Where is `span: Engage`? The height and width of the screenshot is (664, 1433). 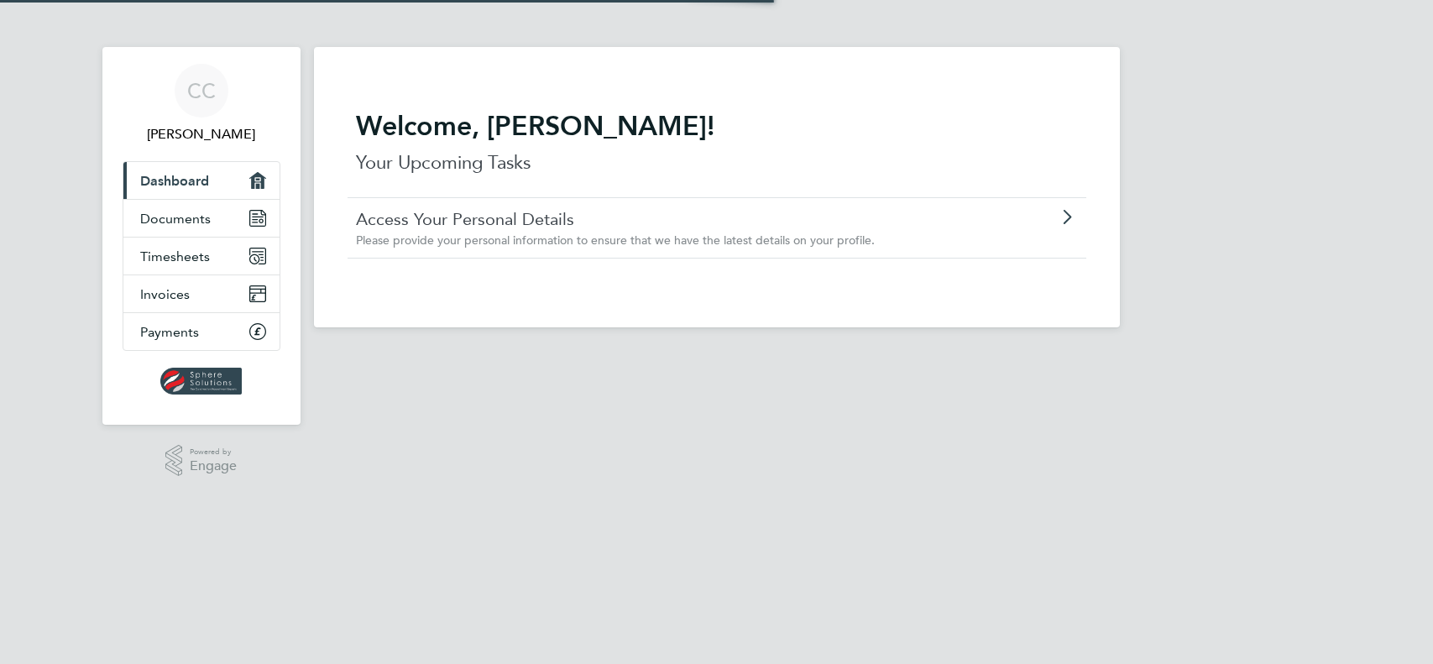
span: Engage is located at coordinates (213, 466).